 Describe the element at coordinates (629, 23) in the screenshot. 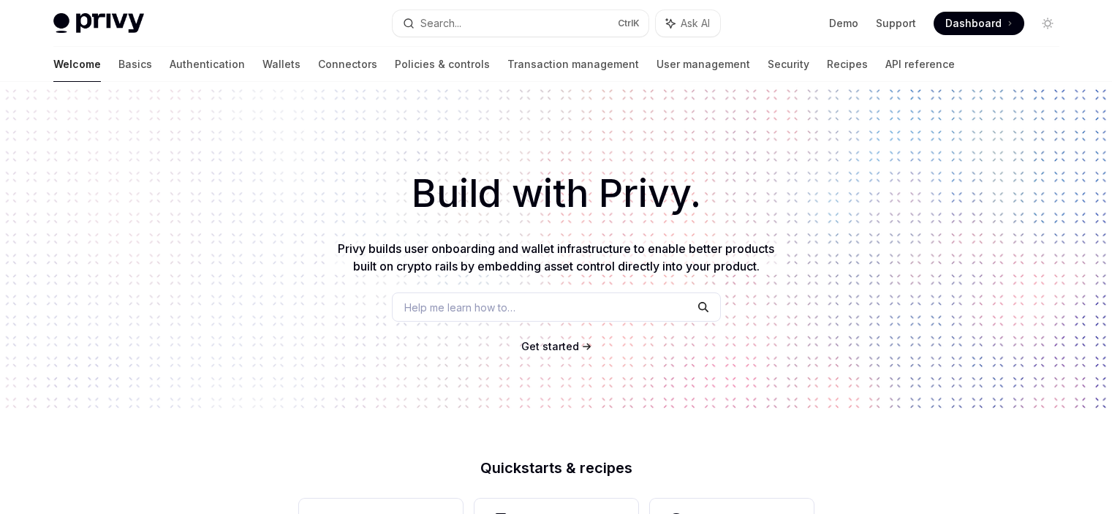

I see `span: Ctrl K` at that location.